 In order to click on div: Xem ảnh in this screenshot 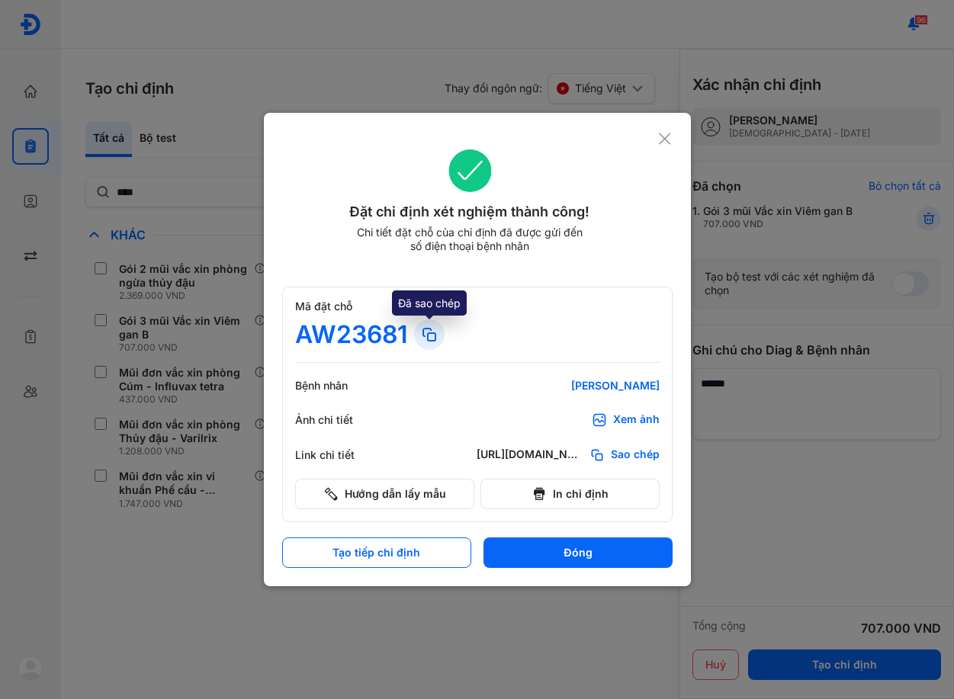, I will do `click(636, 420)`.